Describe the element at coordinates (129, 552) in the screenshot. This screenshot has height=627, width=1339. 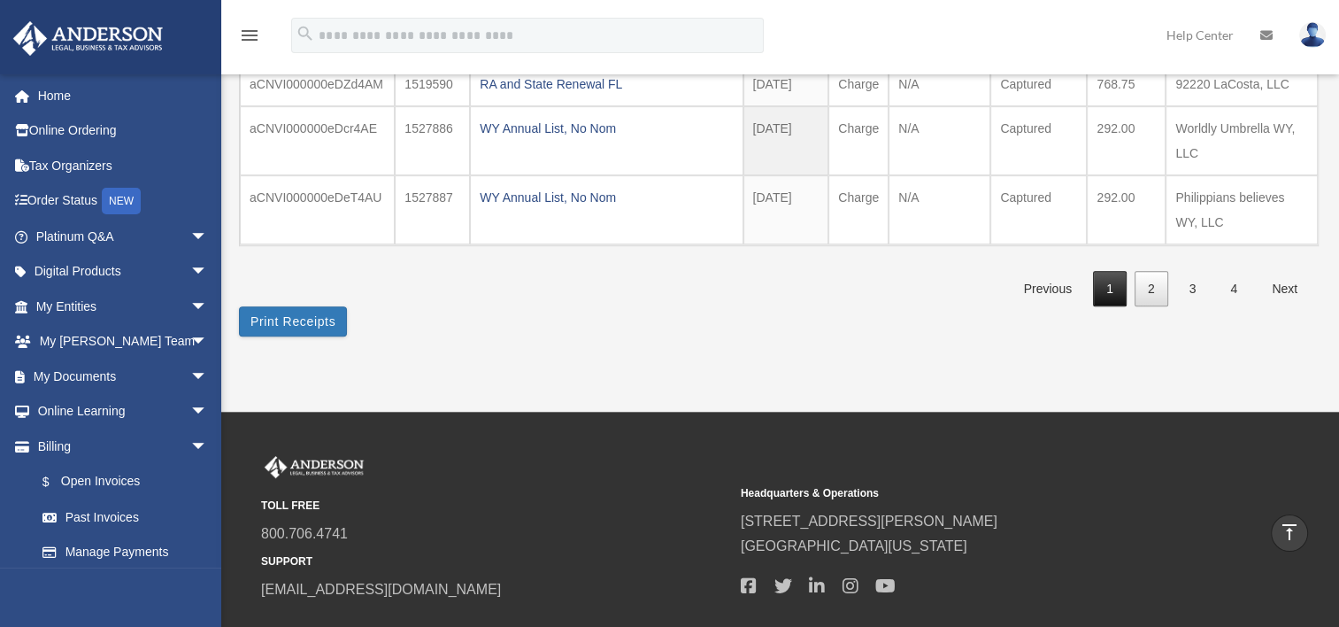
I see `a: Manage Payments` at that location.